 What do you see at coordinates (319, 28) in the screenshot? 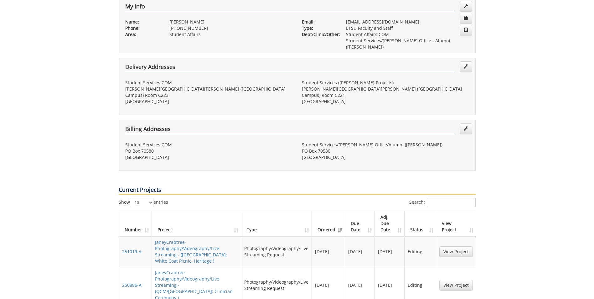
I see `p: Type:` at bounding box center [319, 28].